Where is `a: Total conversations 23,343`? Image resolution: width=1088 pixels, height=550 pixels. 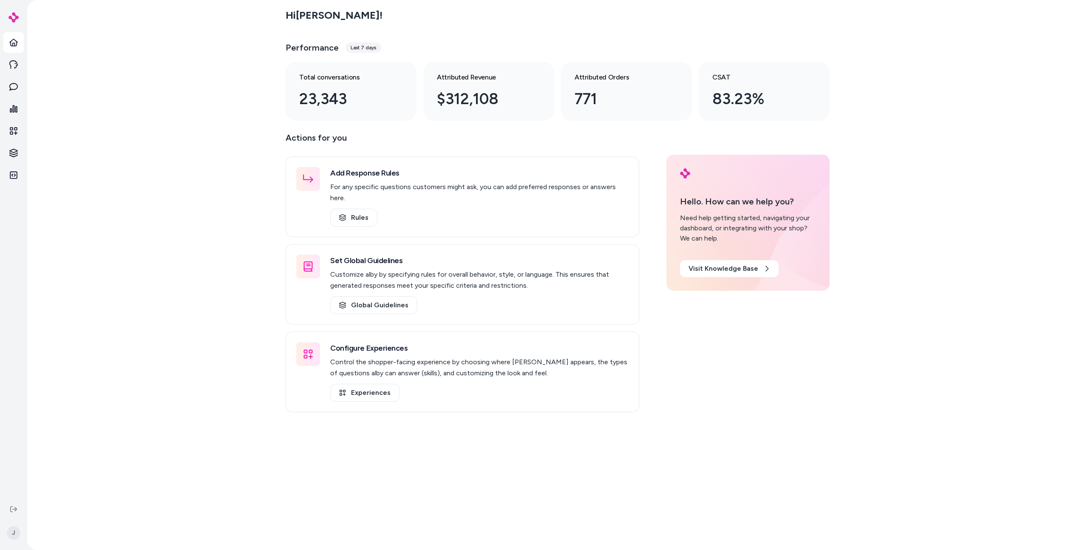 a: Total conversations 23,343 is located at coordinates (351, 91).